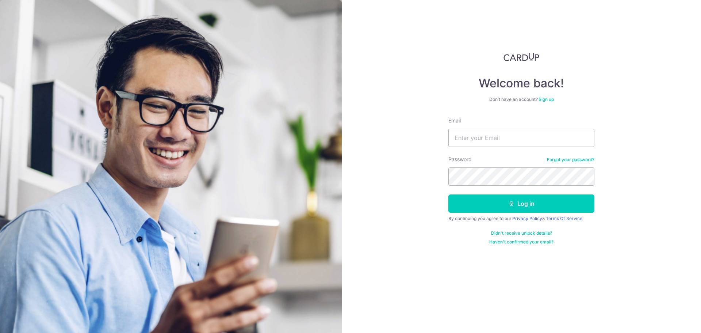  Describe the element at coordinates (521, 233) in the screenshot. I see `a: Didn't receive unlock details?` at that location.